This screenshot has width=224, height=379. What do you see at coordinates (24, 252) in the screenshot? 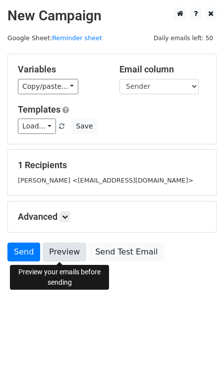
I see `a: Send` at bounding box center [24, 252].